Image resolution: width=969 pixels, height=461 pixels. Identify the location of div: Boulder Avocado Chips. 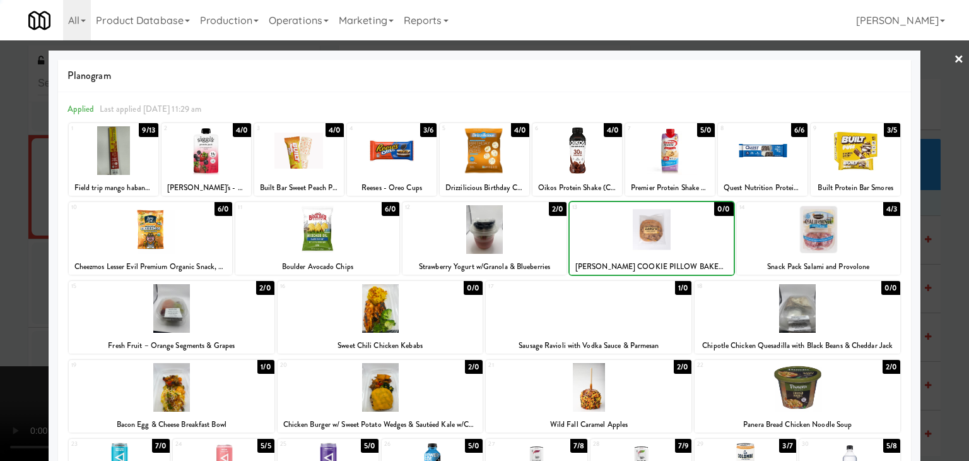
(317, 266).